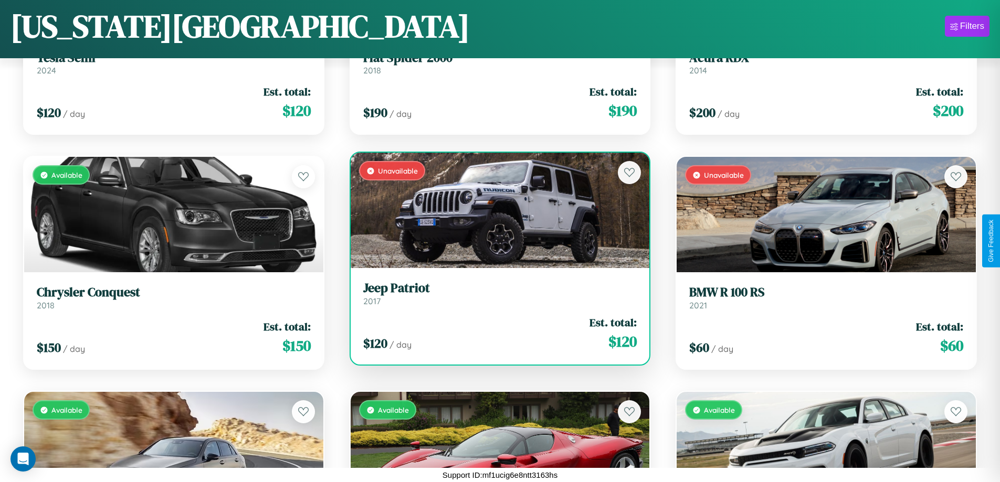 The height and width of the screenshot is (482, 1000). Describe the element at coordinates (991, 241) in the screenshot. I see `div: Give Feedback` at that location.